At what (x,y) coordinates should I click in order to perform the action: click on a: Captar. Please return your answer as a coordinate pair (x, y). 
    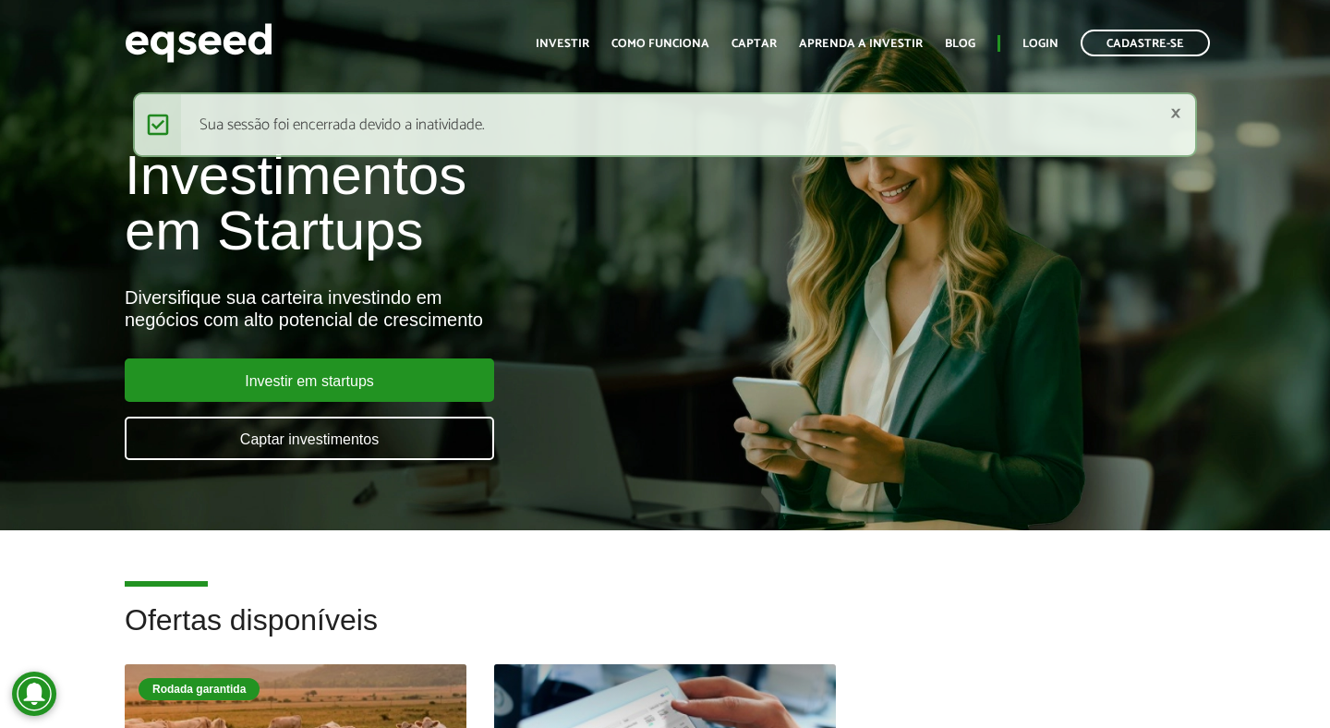
    Looking at the image, I should click on (754, 43).